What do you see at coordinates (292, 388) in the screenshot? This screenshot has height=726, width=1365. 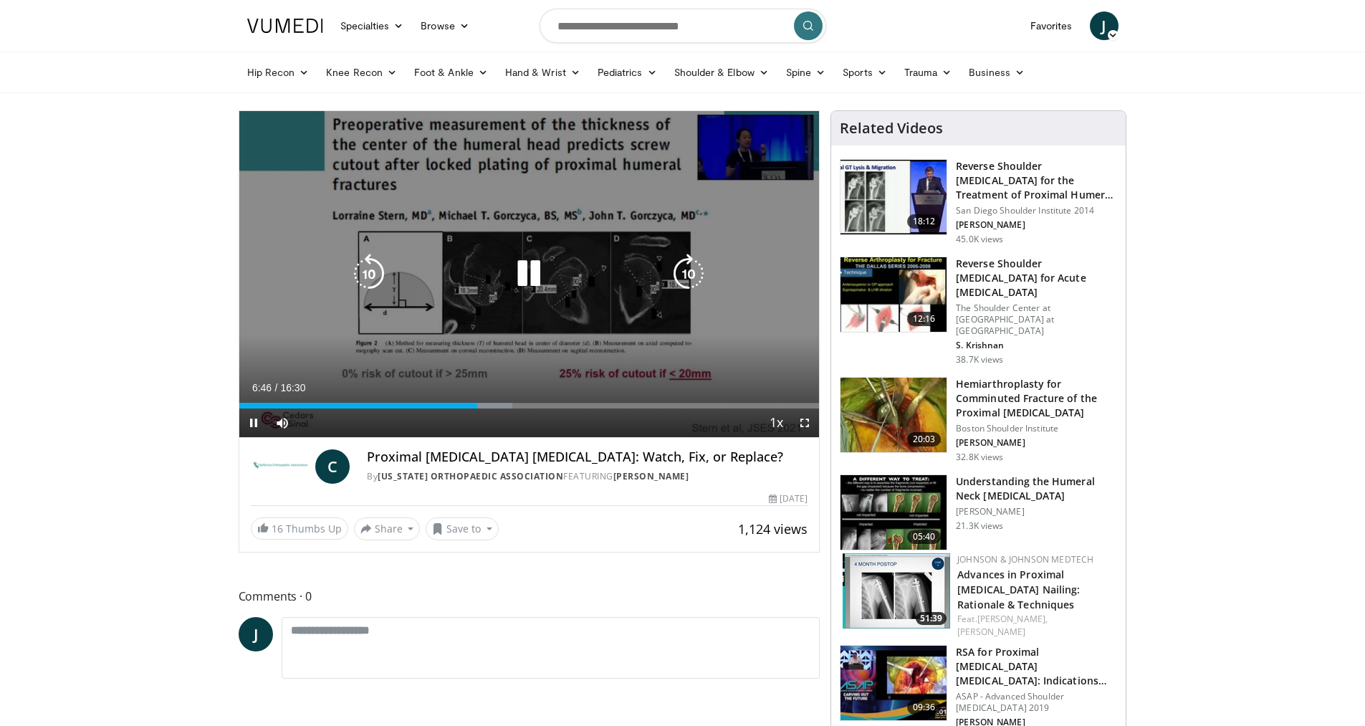 I see `span: 16:30` at bounding box center [292, 388].